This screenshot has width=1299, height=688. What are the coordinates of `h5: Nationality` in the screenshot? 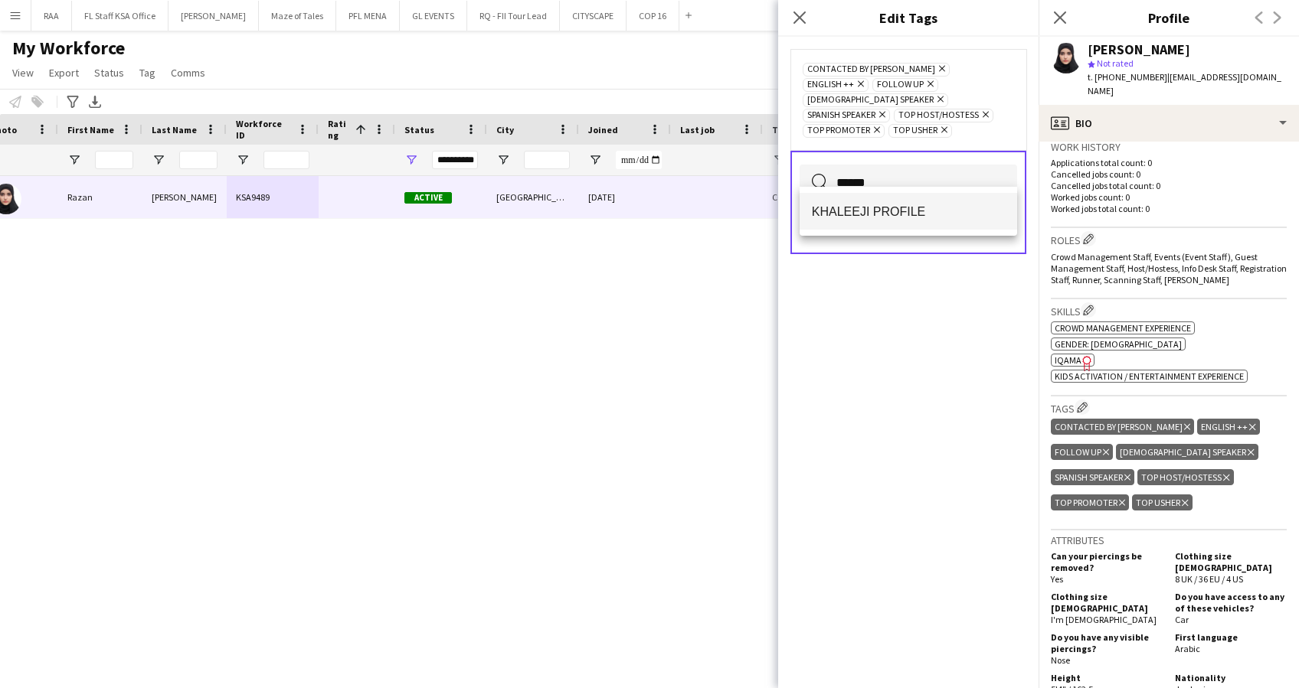 It's located at (1231, 678).